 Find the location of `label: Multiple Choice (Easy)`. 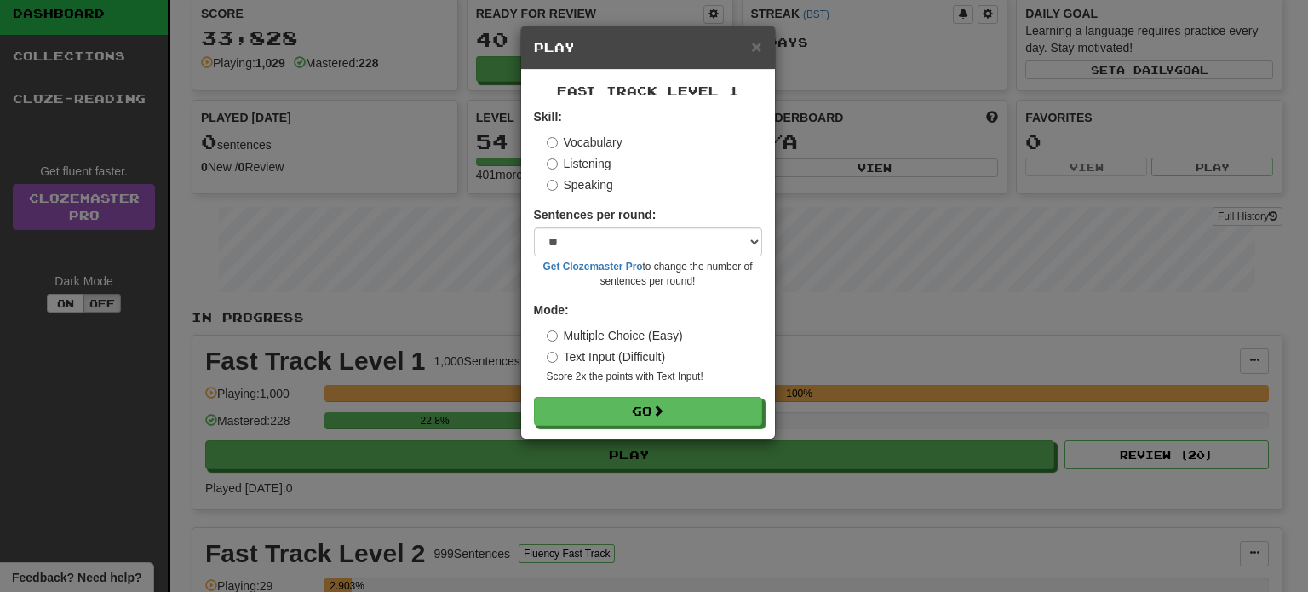

label: Multiple Choice (Easy) is located at coordinates (615, 335).